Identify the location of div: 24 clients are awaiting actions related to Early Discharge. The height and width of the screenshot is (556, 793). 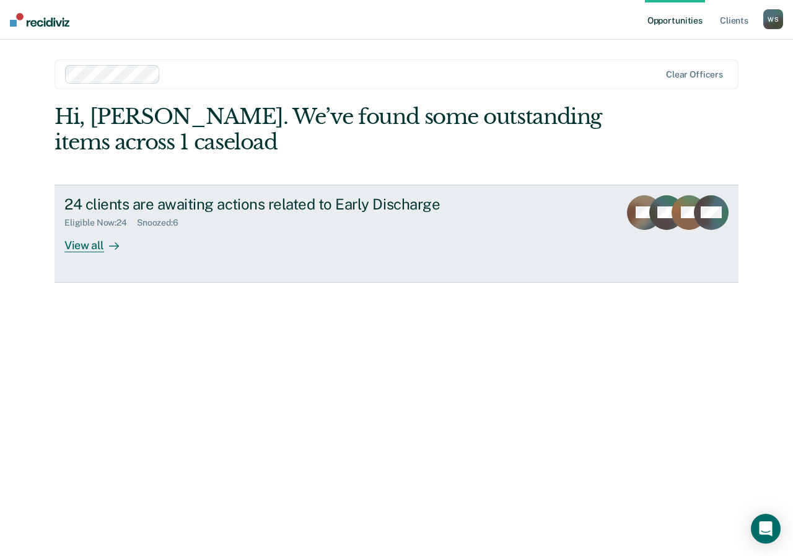
(282, 204).